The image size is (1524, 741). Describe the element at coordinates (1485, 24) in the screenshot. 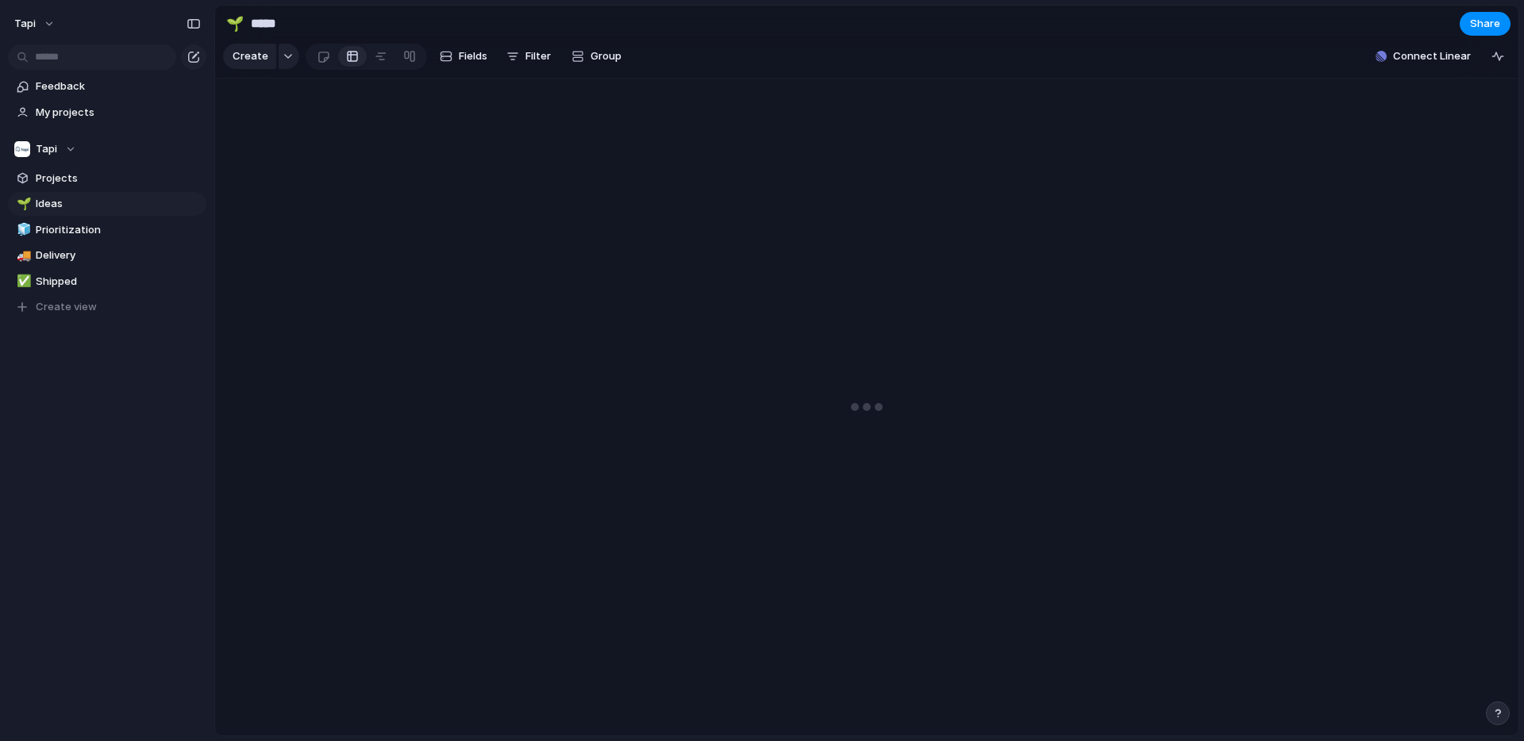

I see `span: Share` at that location.